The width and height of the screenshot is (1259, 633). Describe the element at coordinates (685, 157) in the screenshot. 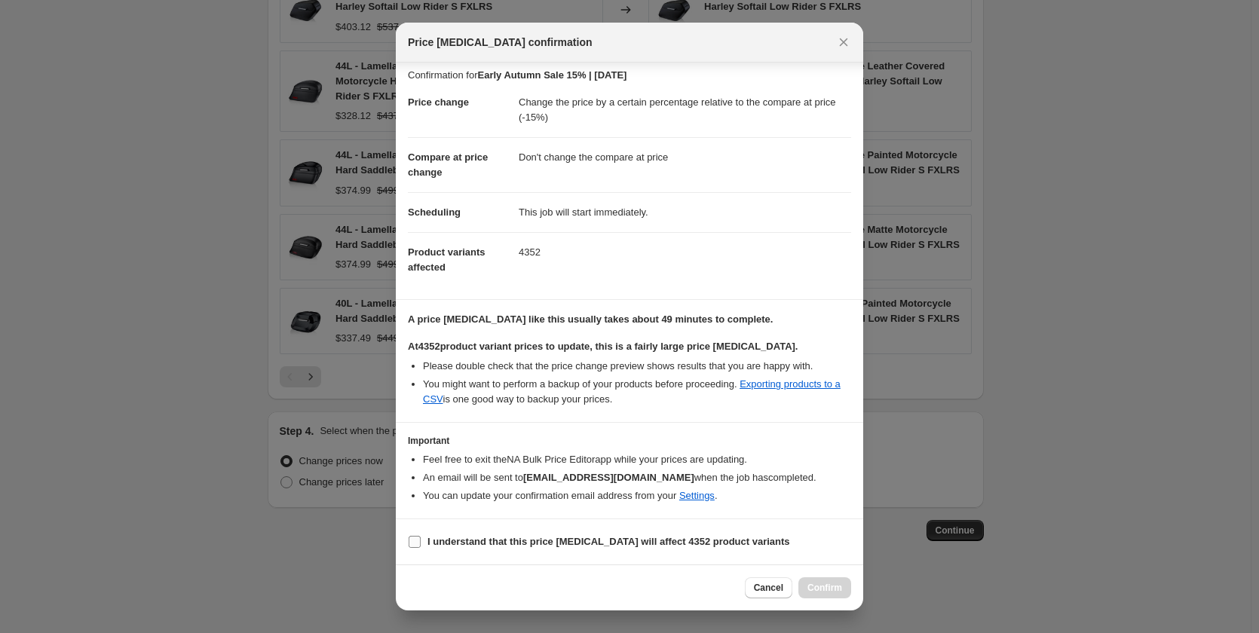

I see `dd: Don't change the compare at price` at that location.